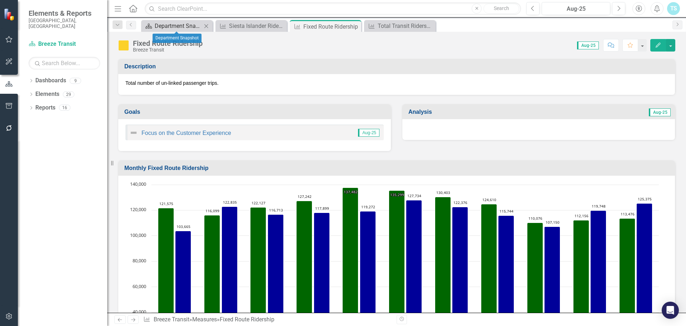 The height and width of the screenshot is (326, 686). I want to click on span: Total number of un-linked passenger trips., so click(172, 83).